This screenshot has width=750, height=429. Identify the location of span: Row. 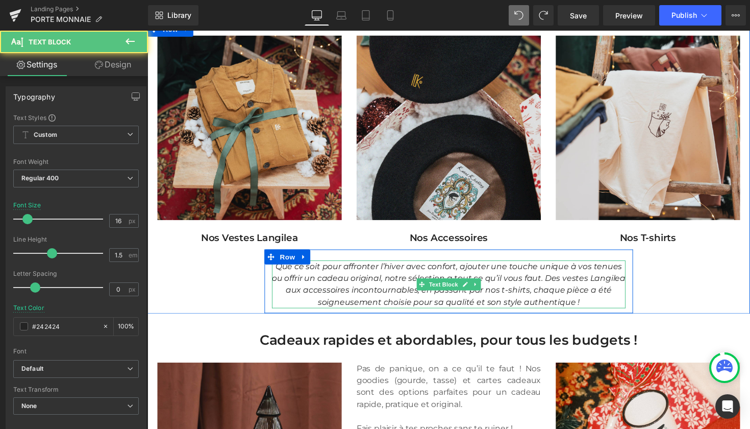
(143, 232).